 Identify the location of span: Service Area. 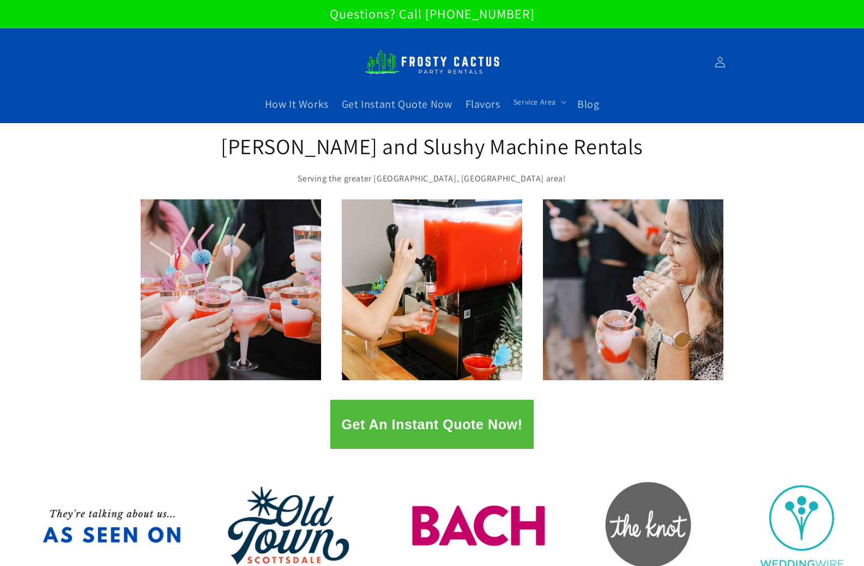
(535, 102).